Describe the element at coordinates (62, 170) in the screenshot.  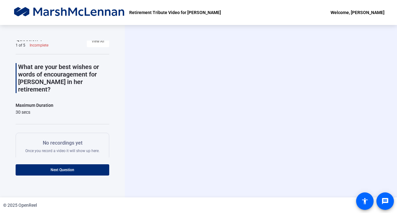
I see `button: Next Question` at that location.